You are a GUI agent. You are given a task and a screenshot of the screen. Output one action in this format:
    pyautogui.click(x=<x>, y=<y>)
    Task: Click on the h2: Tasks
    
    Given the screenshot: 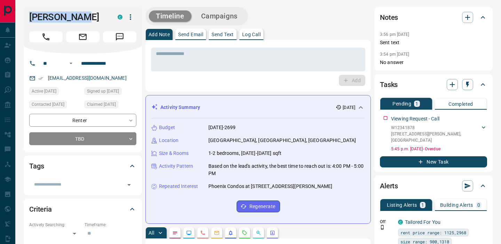 What is the action you would take?
    pyautogui.click(x=388, y=84)
    